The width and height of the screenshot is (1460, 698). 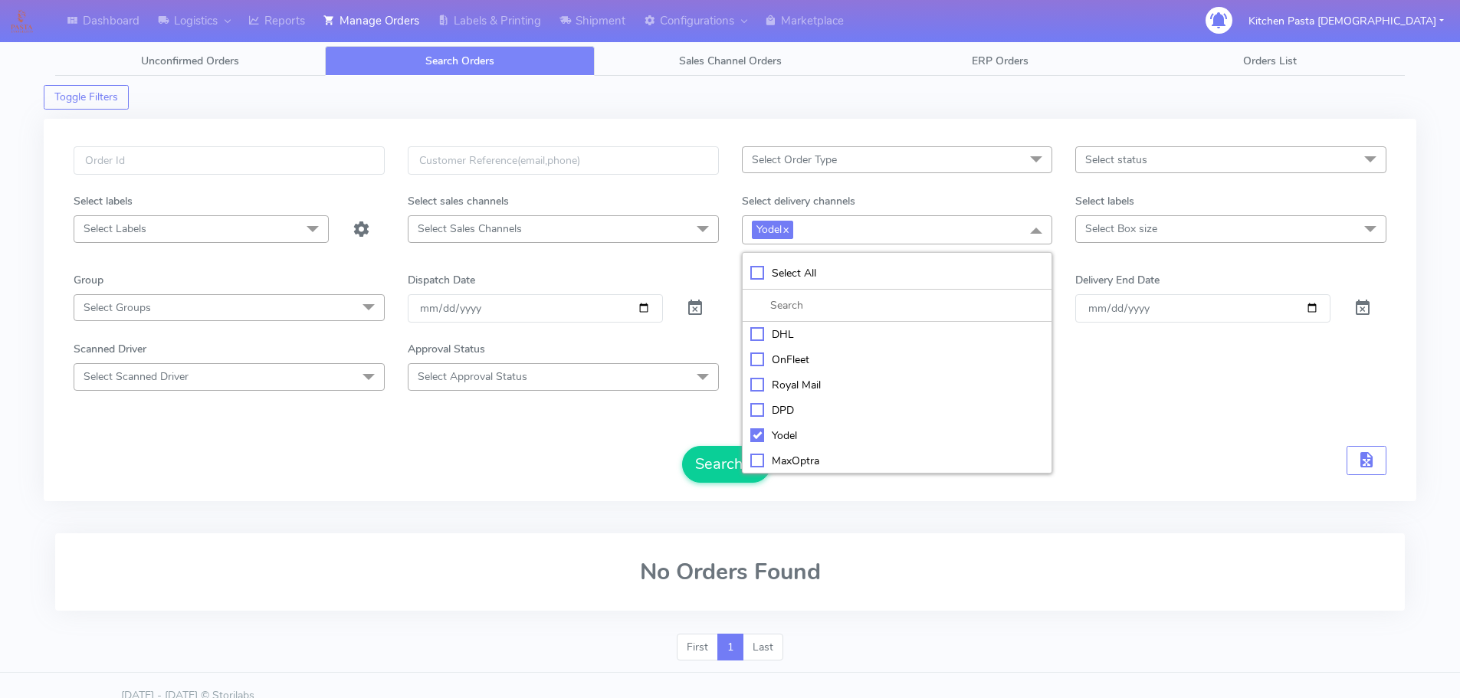 I want to click on div: MaxOptra, so click(x=897, y=460).